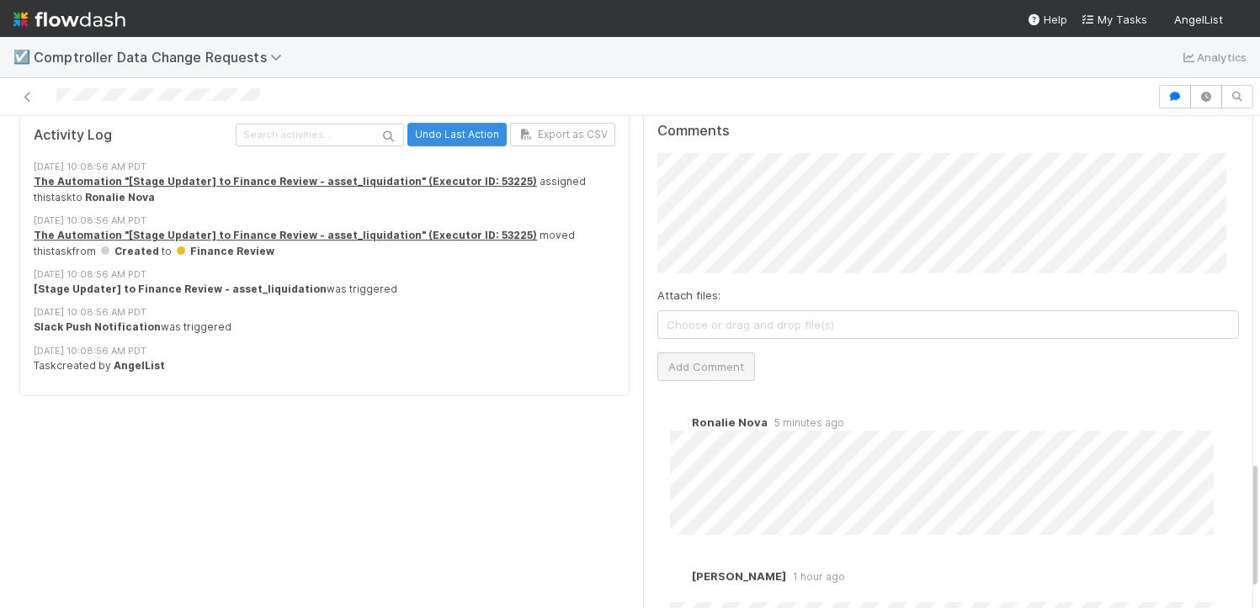 Image resolution: width=1260 pixels, height=608 pixels. Describe the element at coordinates (129, 251) in the screenshot. I see `span: Created` at that location.